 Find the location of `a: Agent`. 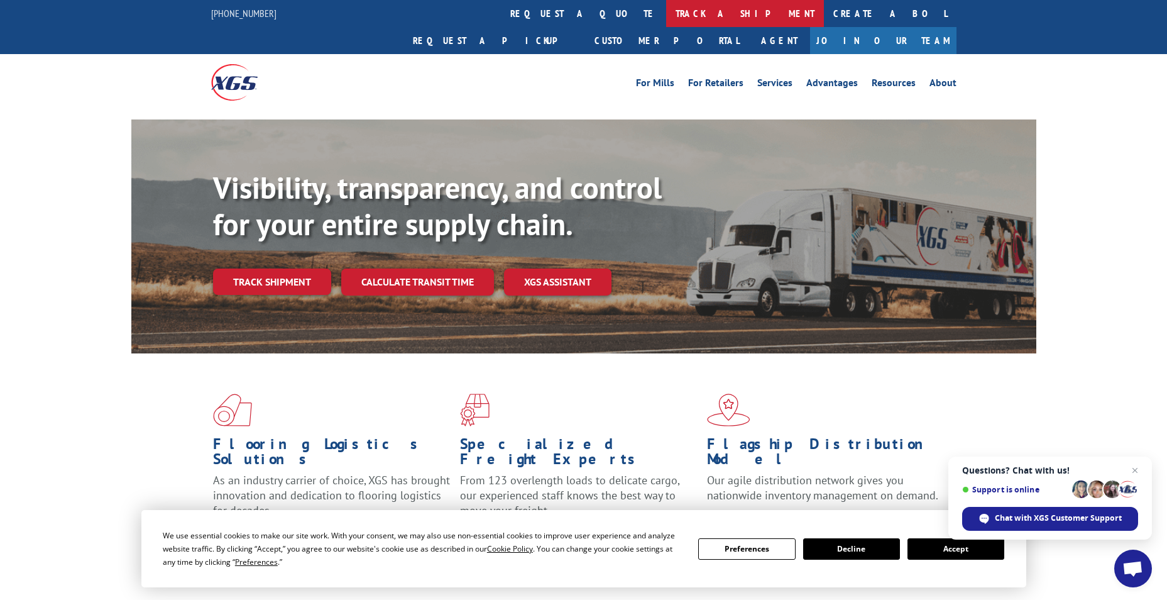

a: Agent is located at coordinates (779, 40).